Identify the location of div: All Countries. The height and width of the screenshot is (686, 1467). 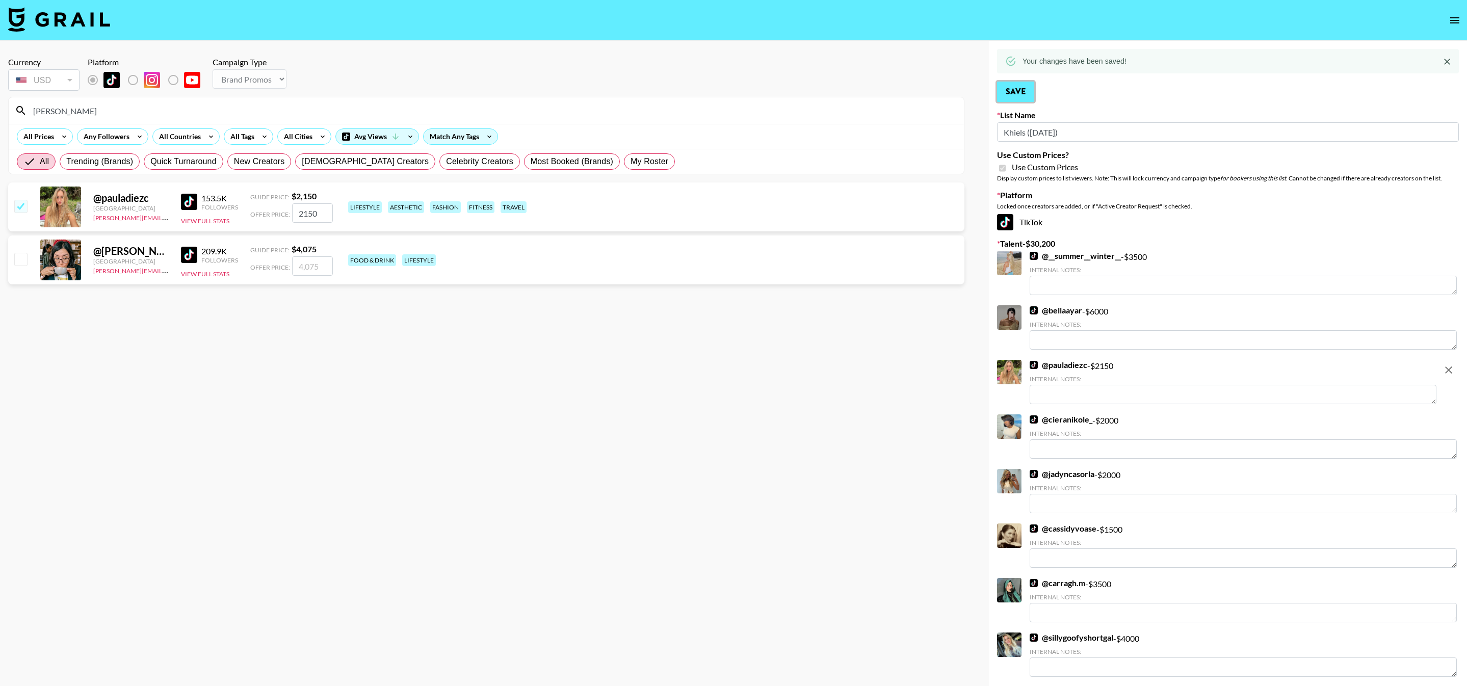
(178, 137).